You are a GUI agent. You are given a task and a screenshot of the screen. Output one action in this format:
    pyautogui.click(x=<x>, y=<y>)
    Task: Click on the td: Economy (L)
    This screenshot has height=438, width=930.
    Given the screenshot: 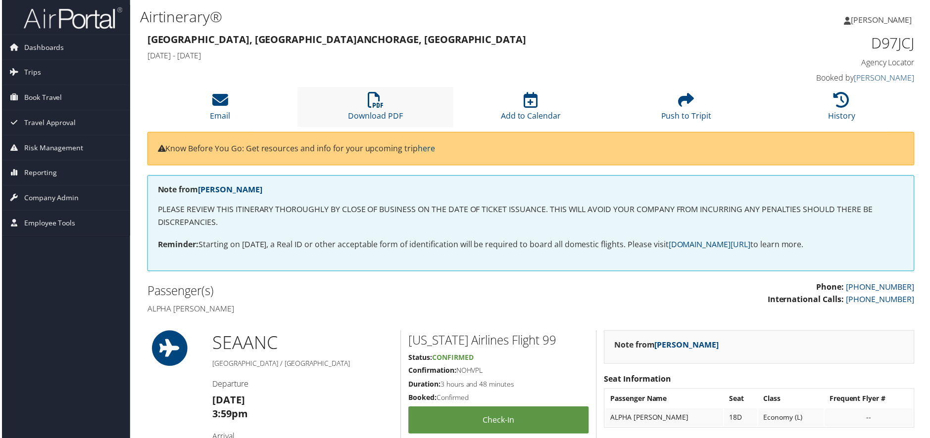 What is the action you would take?
    pyautogui.click(x=792, y=420)
    